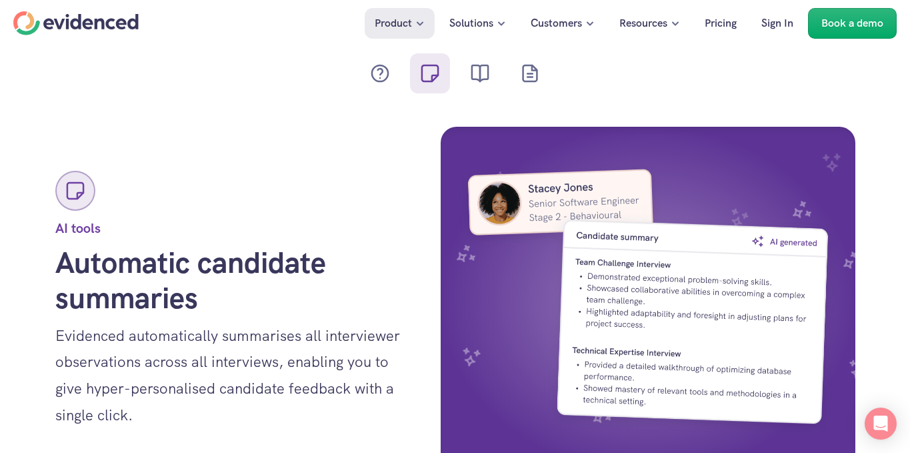 This screenshot has width=910, height=453. What do you see at coordinates (393, 23) in the screenshot?
I see `p: Product` at bounding box center [393, 23].